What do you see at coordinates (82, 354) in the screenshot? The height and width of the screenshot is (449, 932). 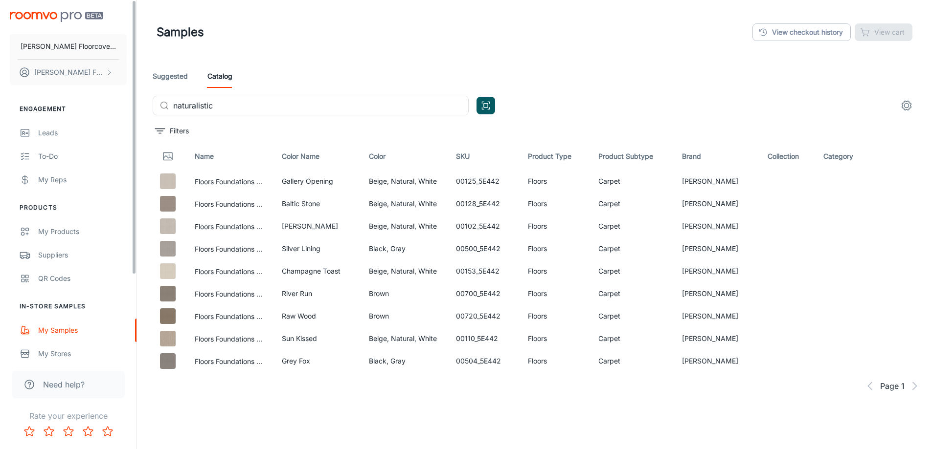 I see `div: My Stores` at bounding box center [82, 354].